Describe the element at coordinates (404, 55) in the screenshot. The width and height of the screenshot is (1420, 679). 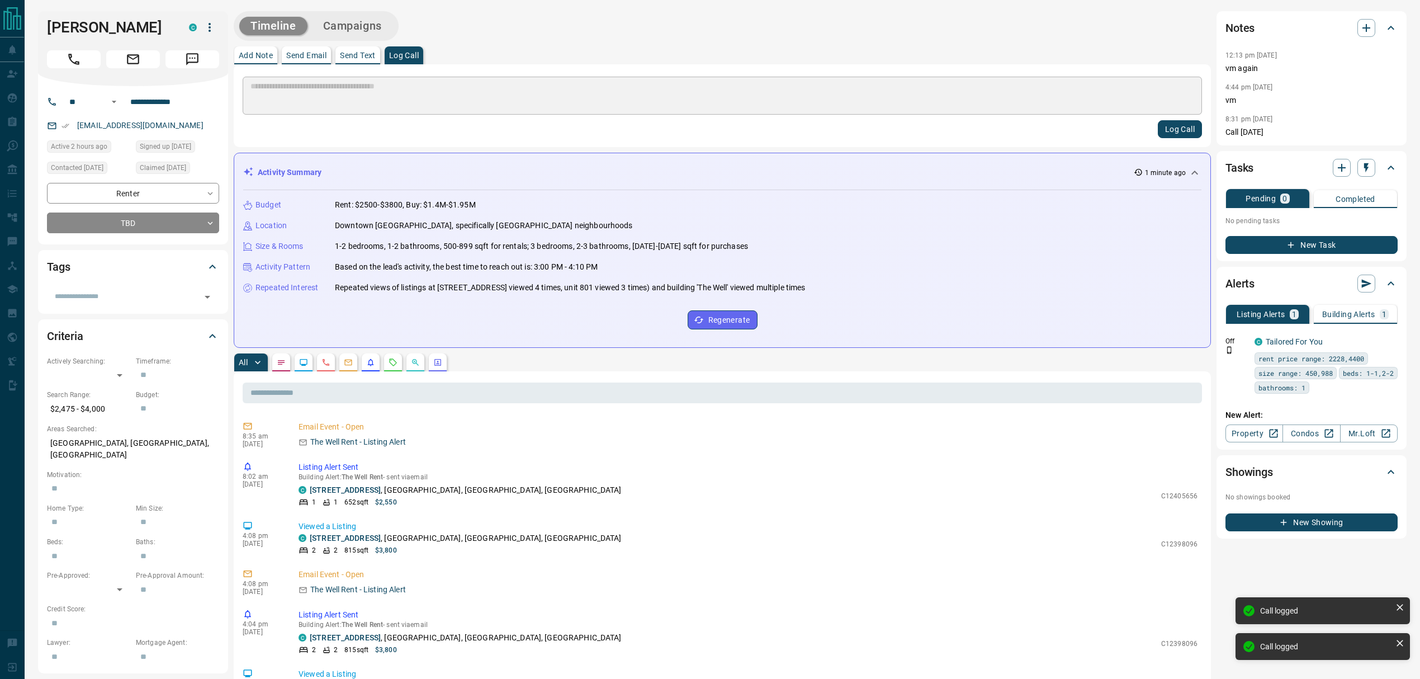
I see `p: Log Call` at that location.